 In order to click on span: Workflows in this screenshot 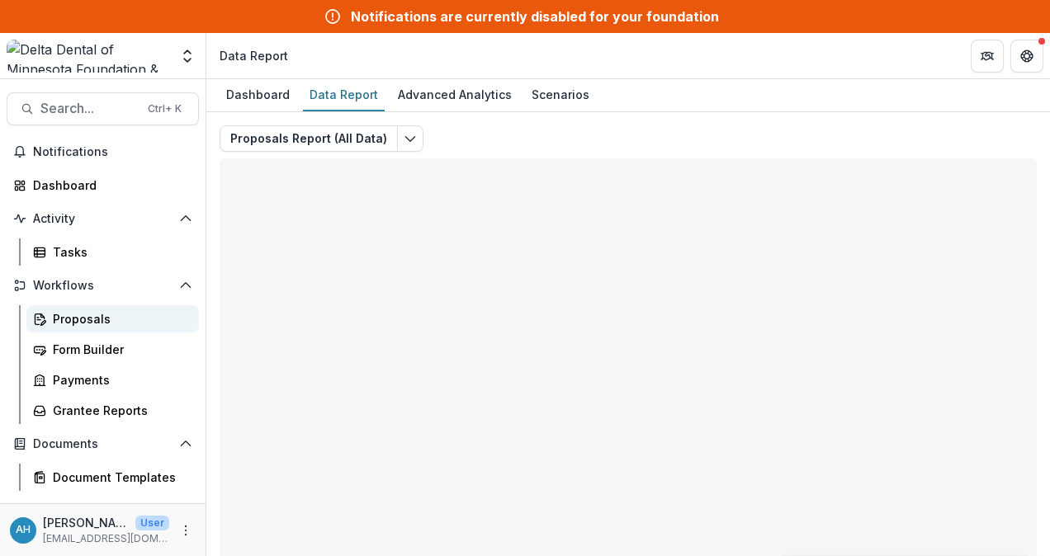, I will do `click(102, 286)`.